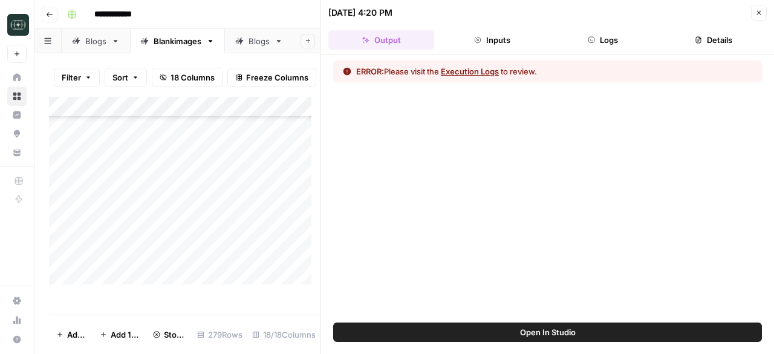 The width and height of the screenshot is (774, 354). Describe the element at coordinates (125, 334) in the screenshot. I see `span: Add 10 Rows` at that location.